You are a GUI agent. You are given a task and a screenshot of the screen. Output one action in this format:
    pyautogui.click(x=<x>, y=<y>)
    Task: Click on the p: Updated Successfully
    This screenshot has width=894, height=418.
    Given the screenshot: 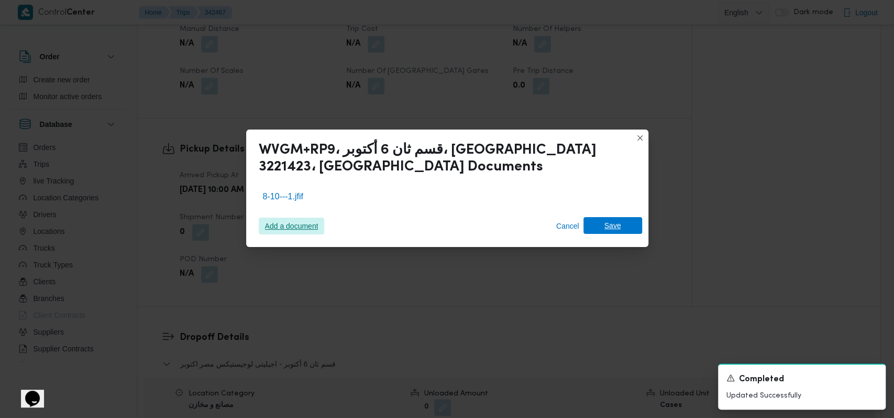 What is the action you would take?
    pyautogui.click(x=802, y=395)
    